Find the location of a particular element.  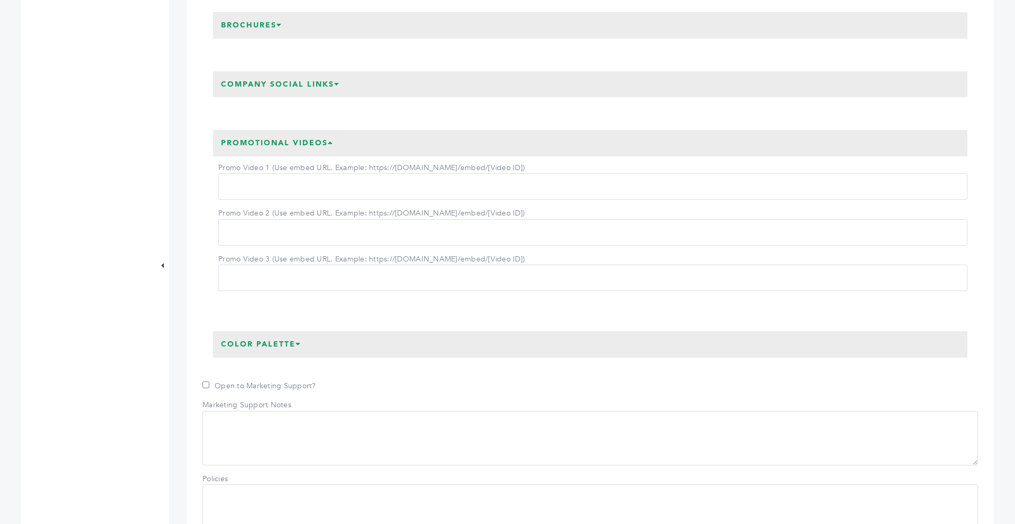

input: Open to Marketing Support? is located at coordinates (206, 385).